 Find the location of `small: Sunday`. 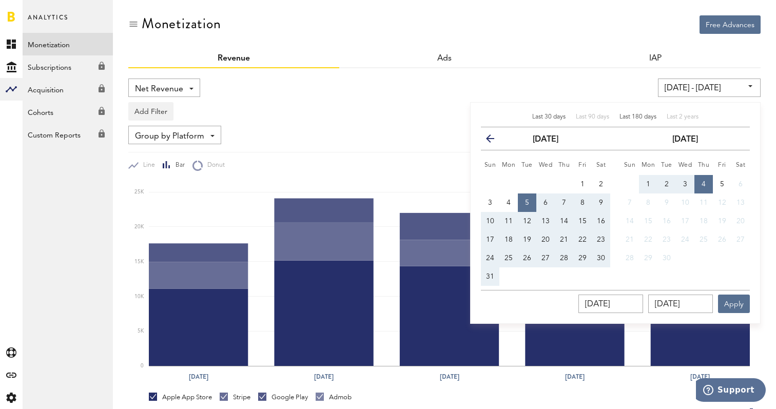

small: Sunday is located at coordinates (490, 165).